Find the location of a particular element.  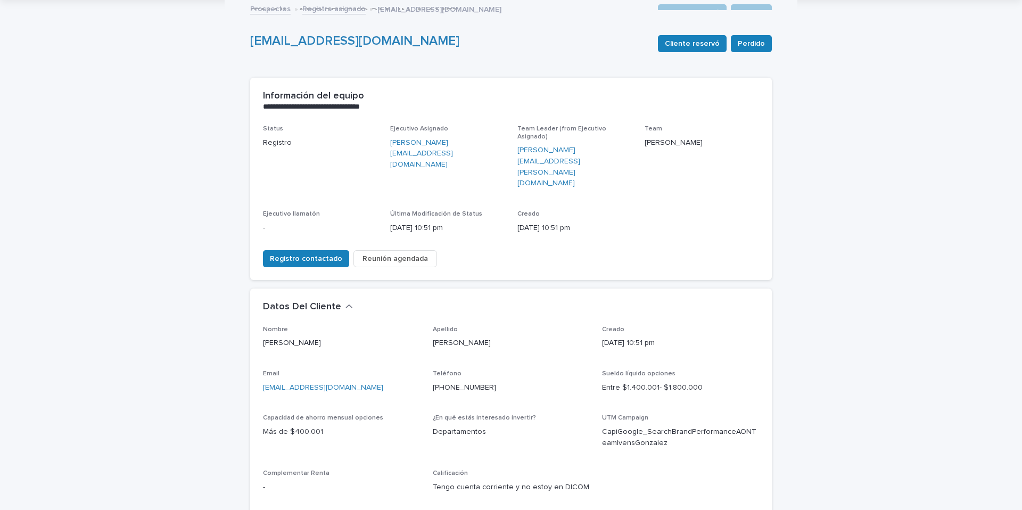

span: Registro contactado is located at coordinates (306, 259).